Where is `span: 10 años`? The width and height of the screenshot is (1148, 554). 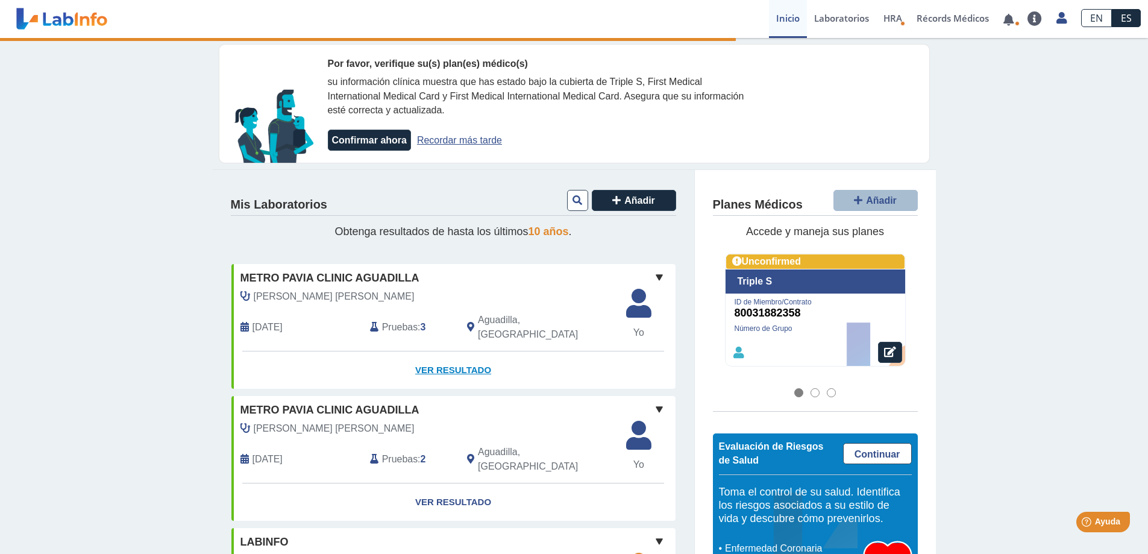 span: 10 años is located at coordinates (549, 231).